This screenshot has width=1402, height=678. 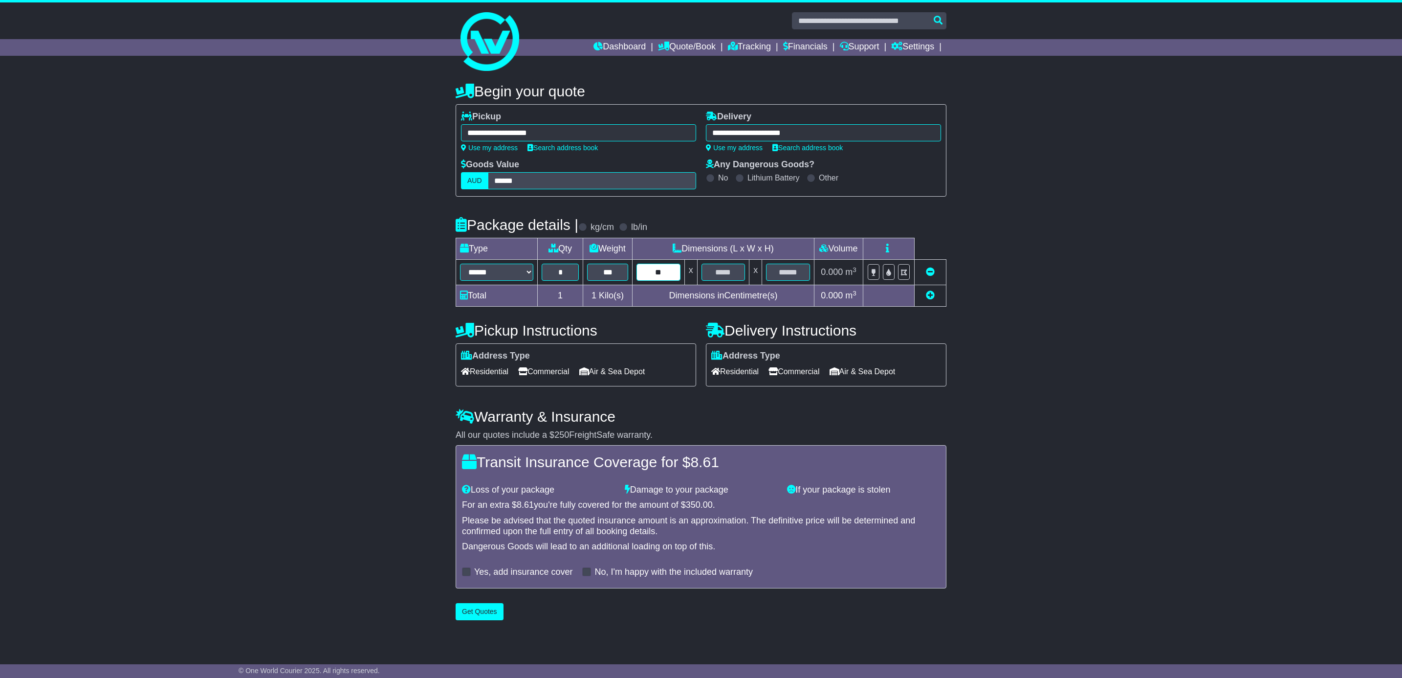 I want to click on a: Remove this item, so click(x=930, y=272).